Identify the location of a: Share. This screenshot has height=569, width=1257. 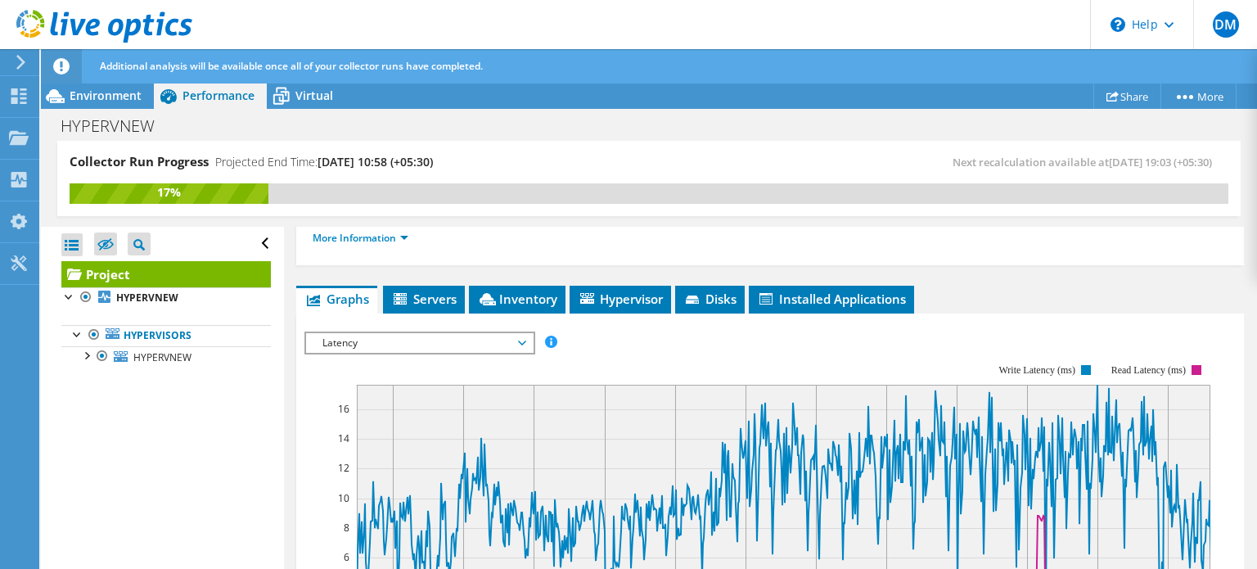
(1127, 96).